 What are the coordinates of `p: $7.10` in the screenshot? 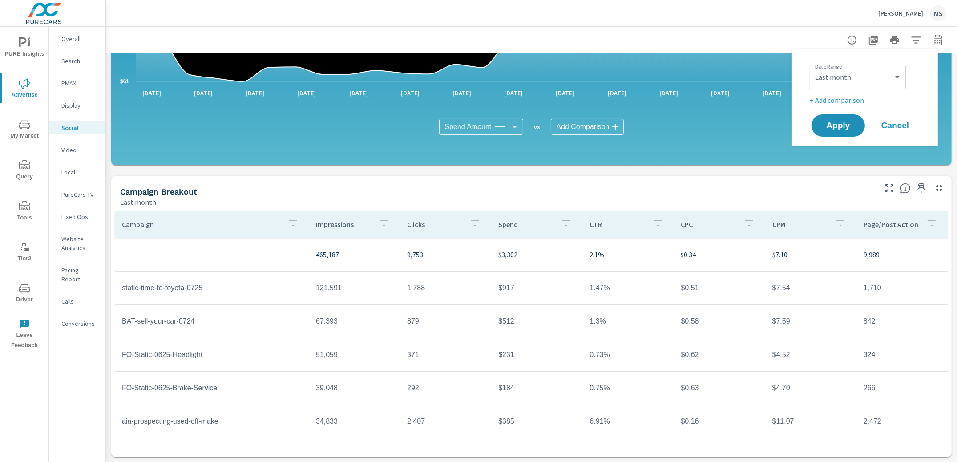 It's located at (811, 255).